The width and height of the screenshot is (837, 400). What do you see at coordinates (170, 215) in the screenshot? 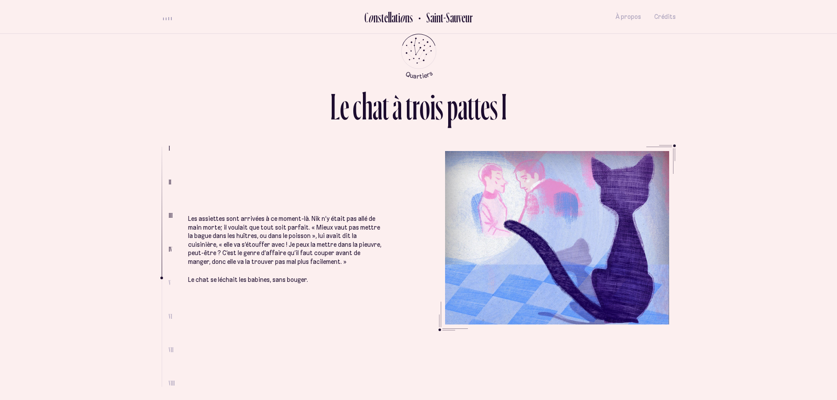
I see `span: III` at bounding box center [170, 215].